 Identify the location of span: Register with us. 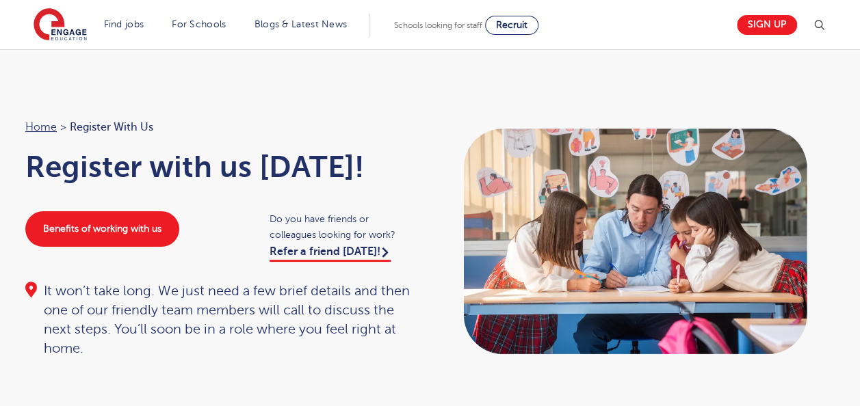
(111, 127).